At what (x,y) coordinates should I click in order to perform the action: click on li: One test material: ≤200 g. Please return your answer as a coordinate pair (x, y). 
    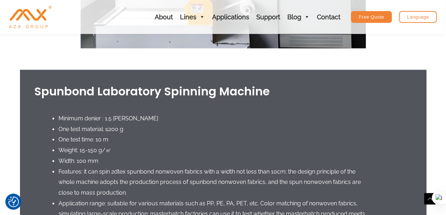
    Looking at the image, I should click on (214, 129).